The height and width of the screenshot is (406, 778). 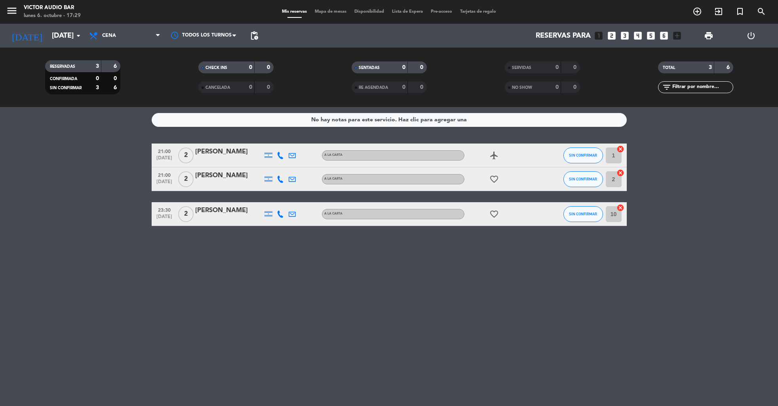 What do you see at coordinates (78, 36) in the screenshot?
I see `i: arrow_drop_down` at bounding box center [78, 36].